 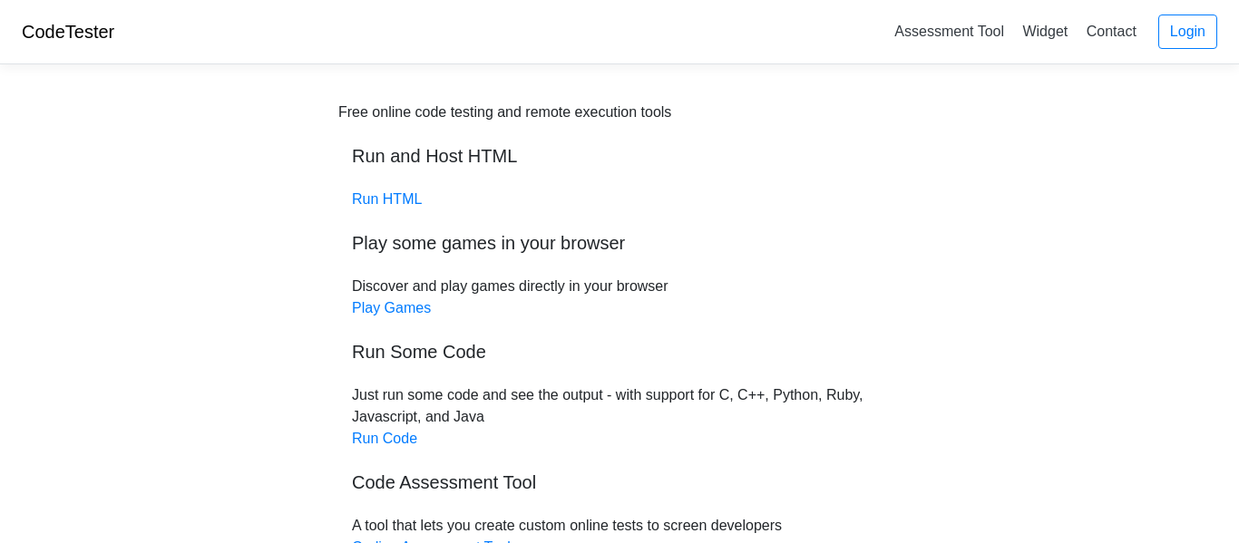 What do you see at coordinates (949, 31) in the screenshot?
I see `a: Assessment Tool` at bounding box center [949, 31].